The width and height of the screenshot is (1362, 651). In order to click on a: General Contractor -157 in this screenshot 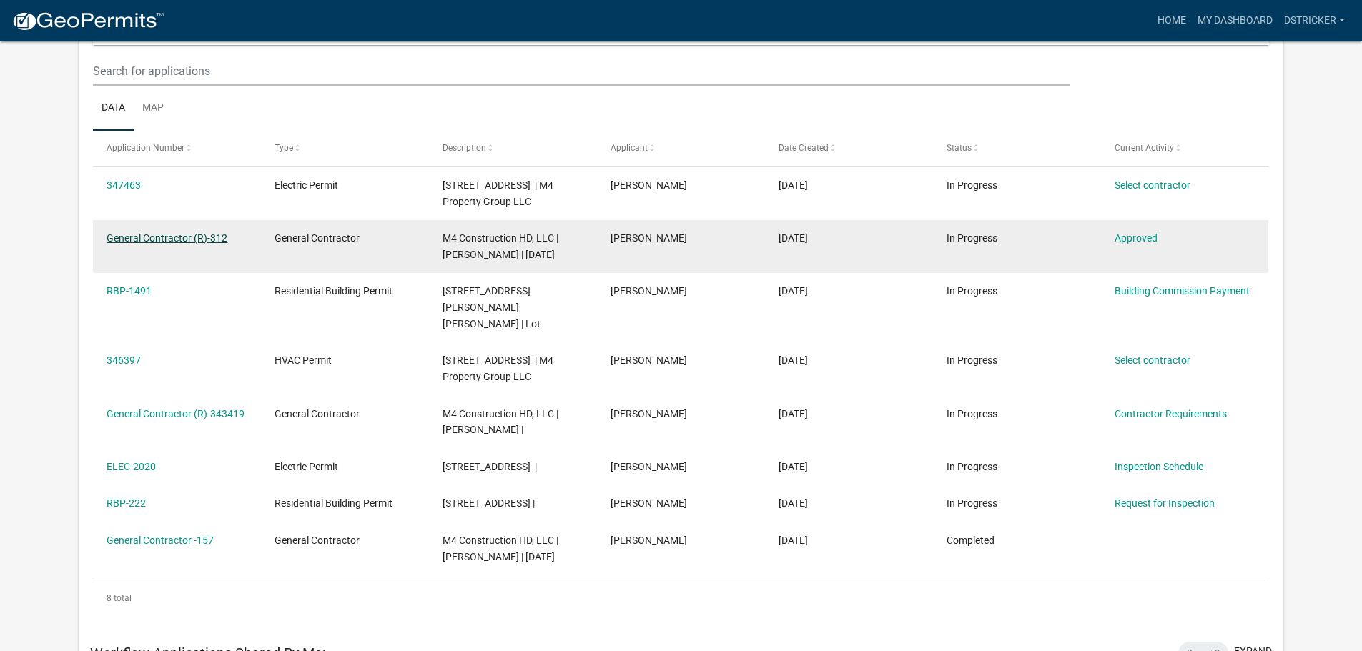, I will do `click(160, 541)`.